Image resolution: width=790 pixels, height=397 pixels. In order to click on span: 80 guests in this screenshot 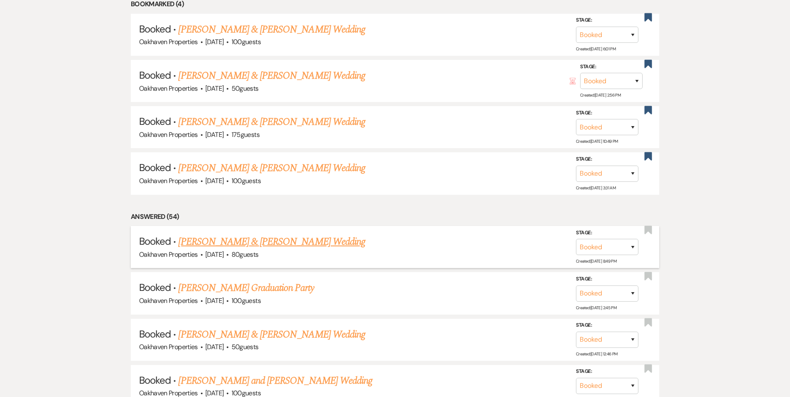, I will do `click(245, 254)`.